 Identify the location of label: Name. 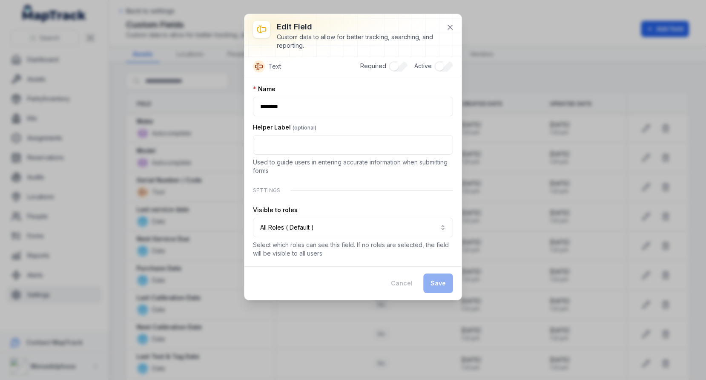
(264, 89).